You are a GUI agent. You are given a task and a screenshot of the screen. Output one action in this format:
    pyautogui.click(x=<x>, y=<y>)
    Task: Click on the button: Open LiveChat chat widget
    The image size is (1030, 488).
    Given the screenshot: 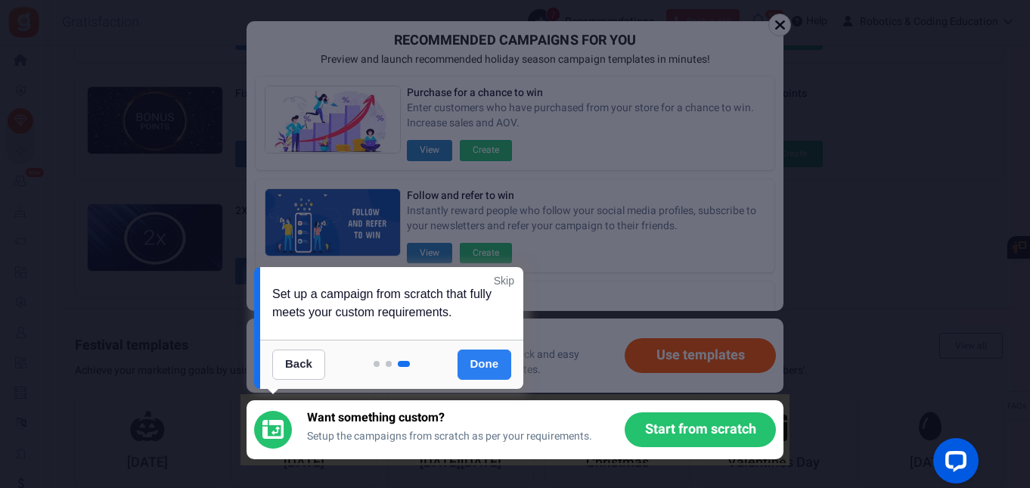 What is the action you would take?
    pyautogui.click(x=35, y=29)
    